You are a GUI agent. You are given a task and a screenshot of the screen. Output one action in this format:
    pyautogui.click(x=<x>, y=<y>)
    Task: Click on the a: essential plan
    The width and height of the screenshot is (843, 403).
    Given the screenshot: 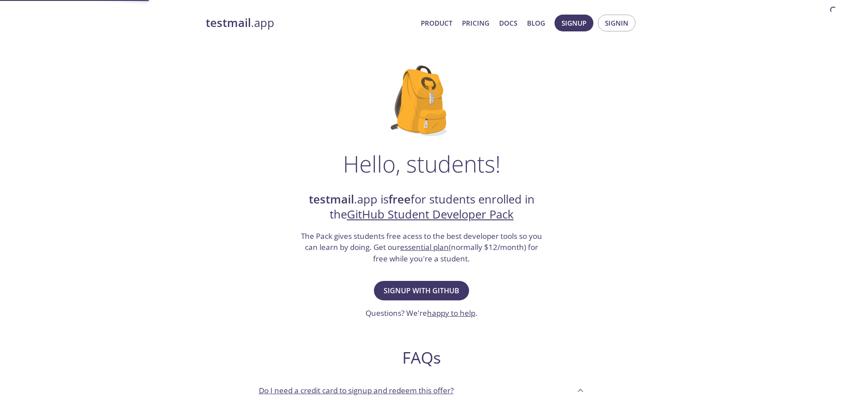 What is the action you would take?
    pyautogui.click(x=424, y=247)
    